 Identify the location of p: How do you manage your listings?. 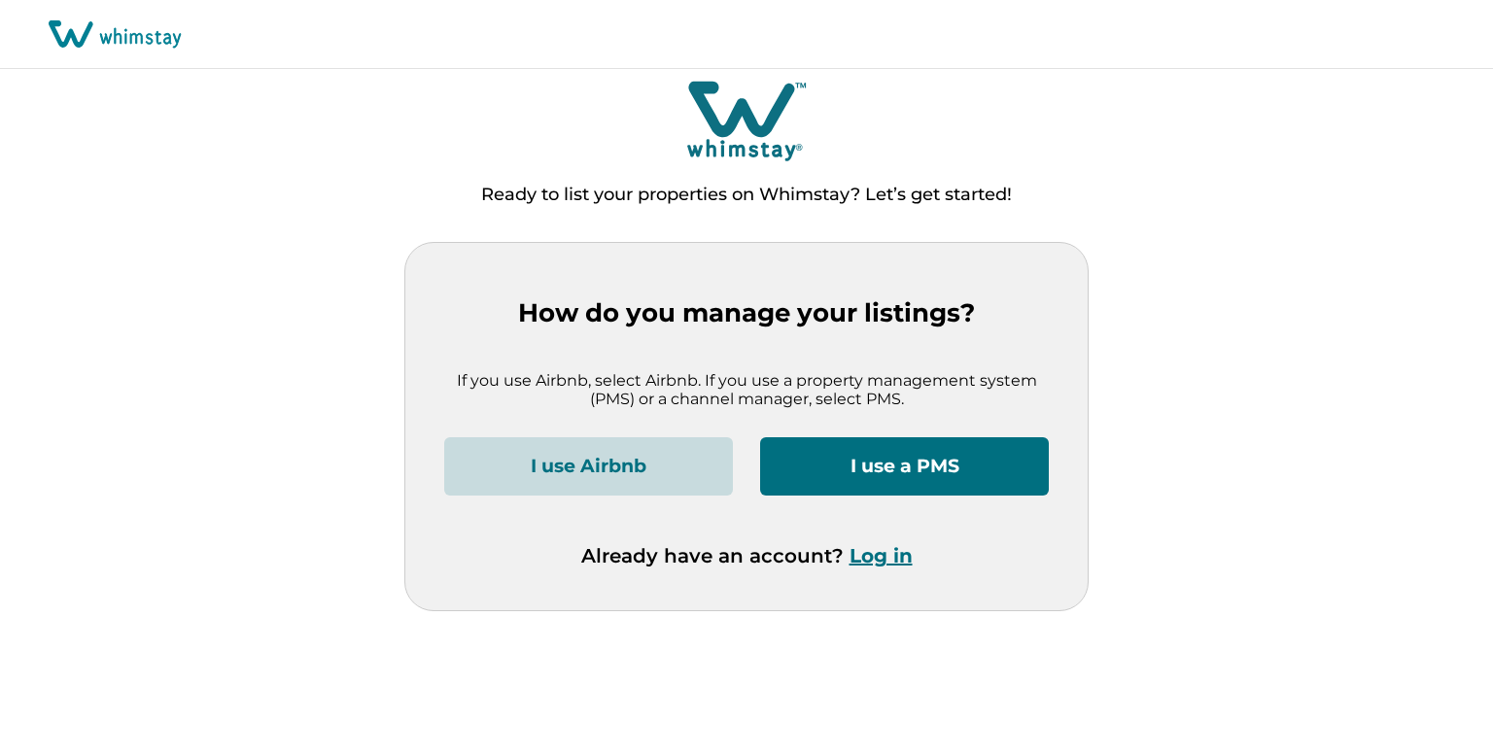
(747, 313).